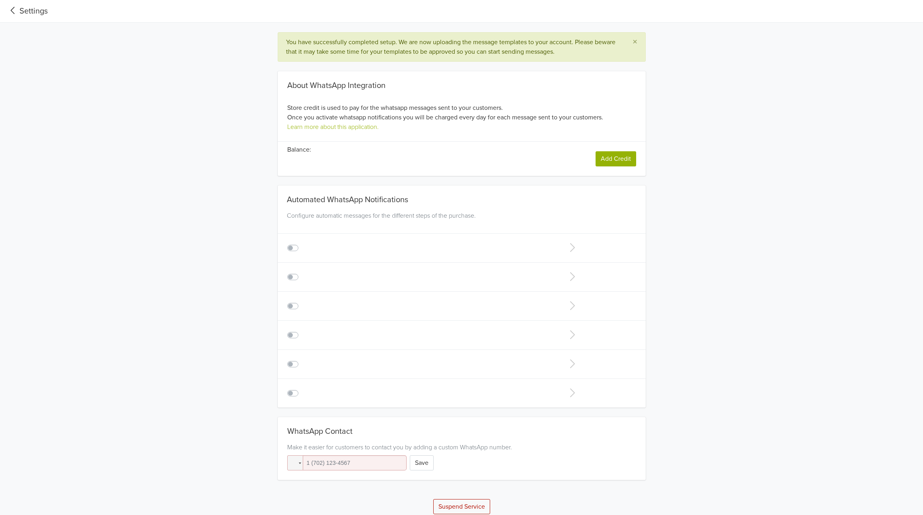 The image size is (923, 515). I want to click on input: 1 (702) 123-4567, so click(347, 463).